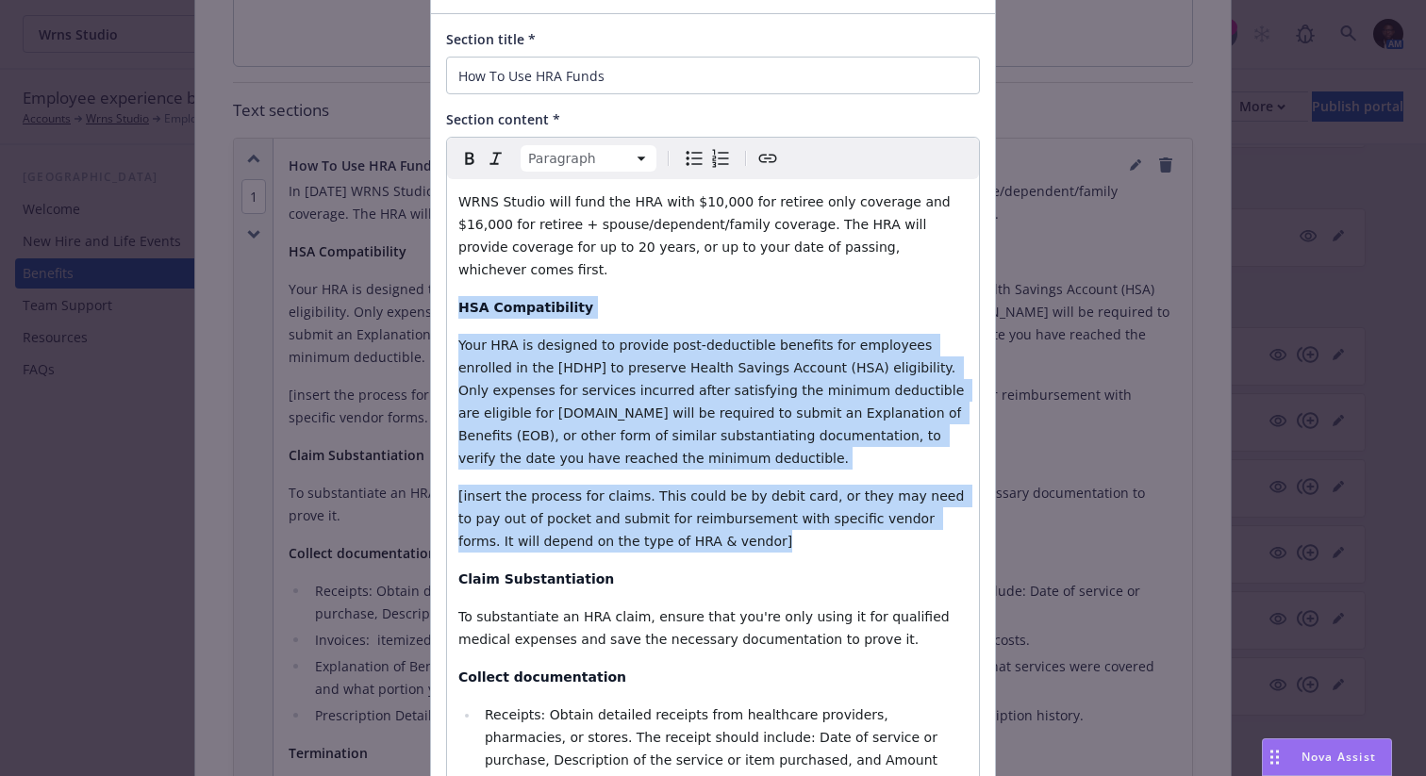 This screenshot has height=776, width=1426. What do you see at coordinates (536, 579) in the screenshot?
I see `strong: Claim Substantiation` at bounding box center [536, 579].